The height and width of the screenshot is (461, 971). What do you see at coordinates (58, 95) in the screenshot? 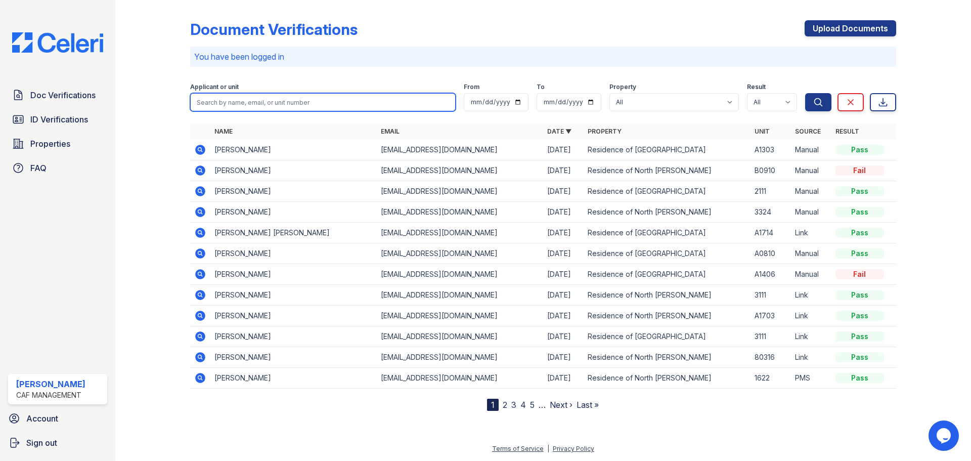
I see `a: Doc Verifications` at bounding box center [58, 95].